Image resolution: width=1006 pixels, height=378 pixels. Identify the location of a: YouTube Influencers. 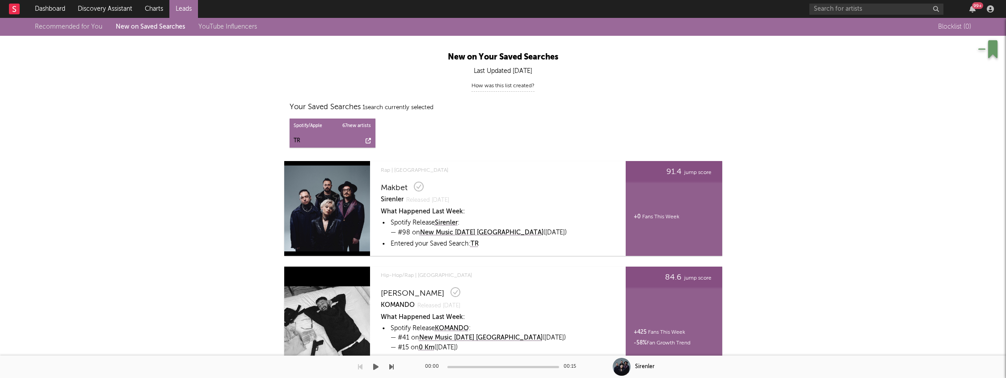
(227, 27).